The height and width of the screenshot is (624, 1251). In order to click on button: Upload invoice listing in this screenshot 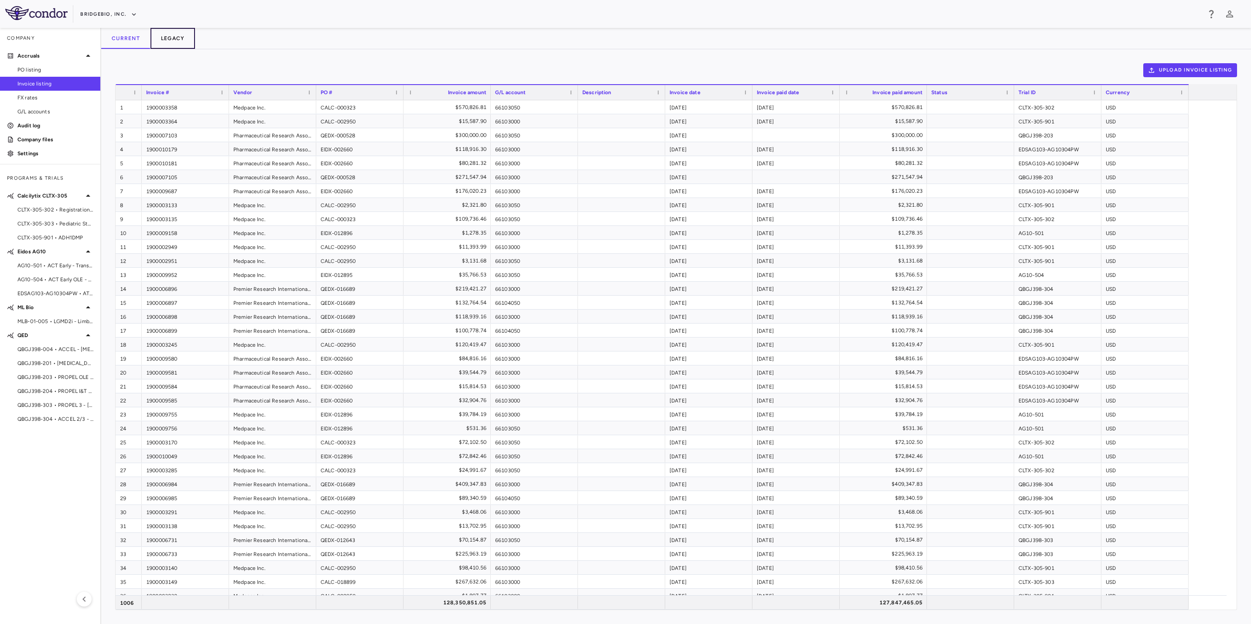, I will do `click(1191, 70)`.